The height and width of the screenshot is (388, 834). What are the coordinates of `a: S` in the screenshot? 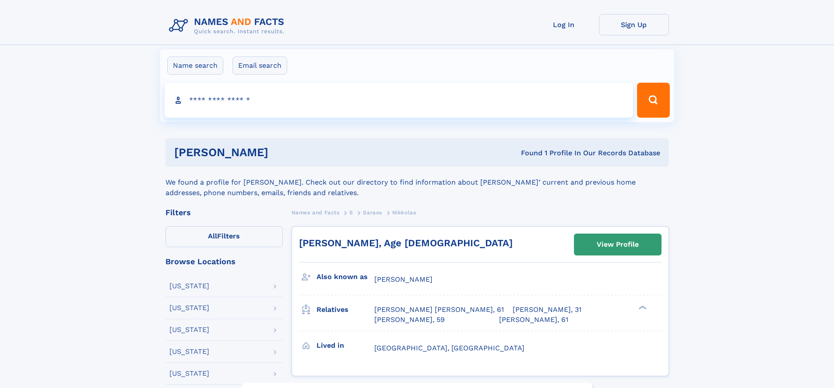 It's located at (351, 212).